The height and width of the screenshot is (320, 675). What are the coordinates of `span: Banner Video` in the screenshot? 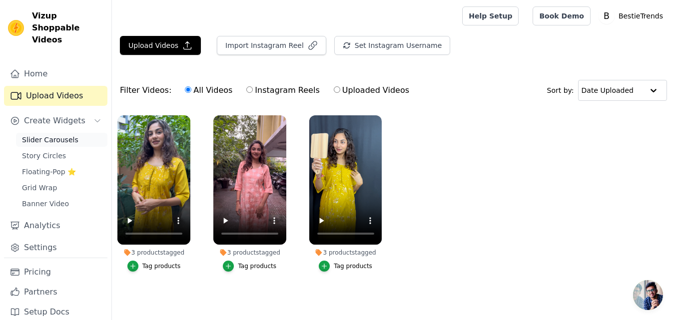 It's located at (45, 204).